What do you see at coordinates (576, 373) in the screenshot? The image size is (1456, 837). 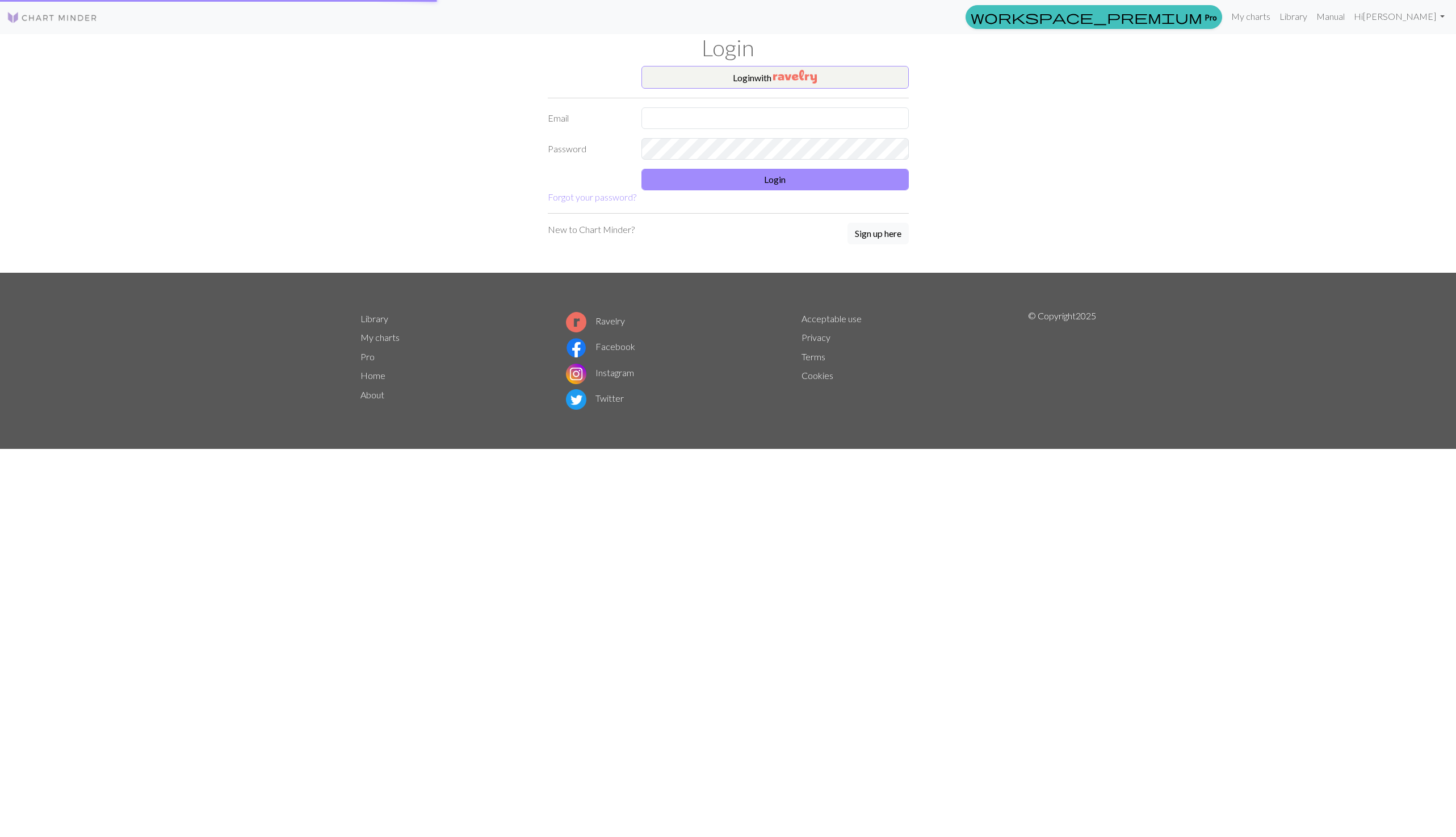 I see `img: Instagram logo` at bounding box center [576, 373].